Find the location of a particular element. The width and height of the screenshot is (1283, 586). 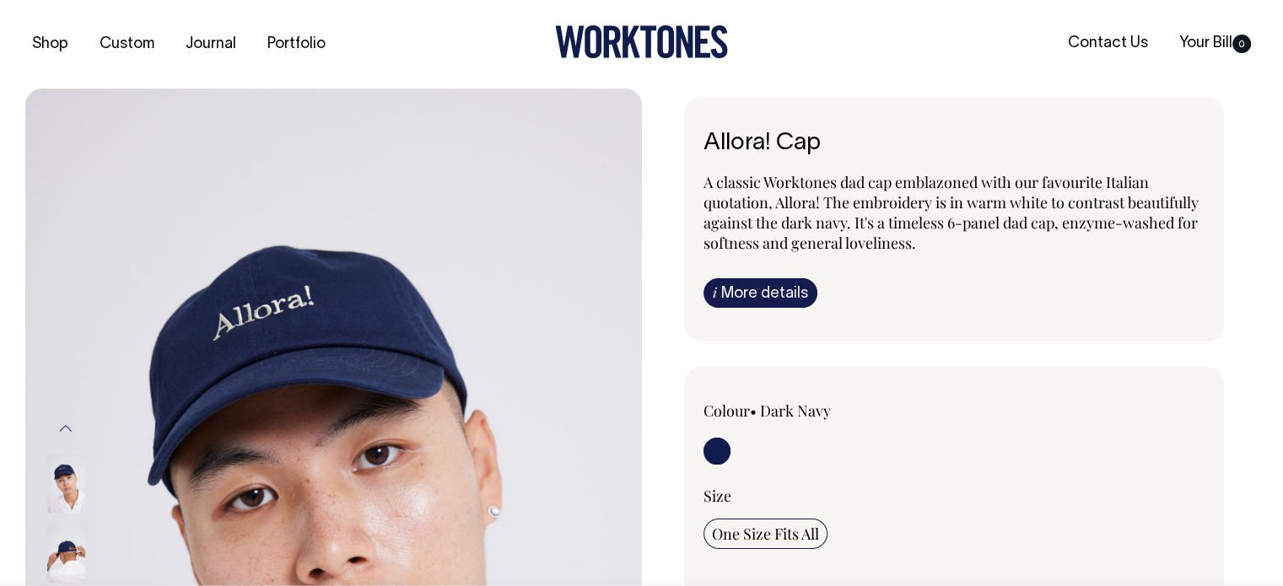

a: iMore details is located at coordinates (760, 293).